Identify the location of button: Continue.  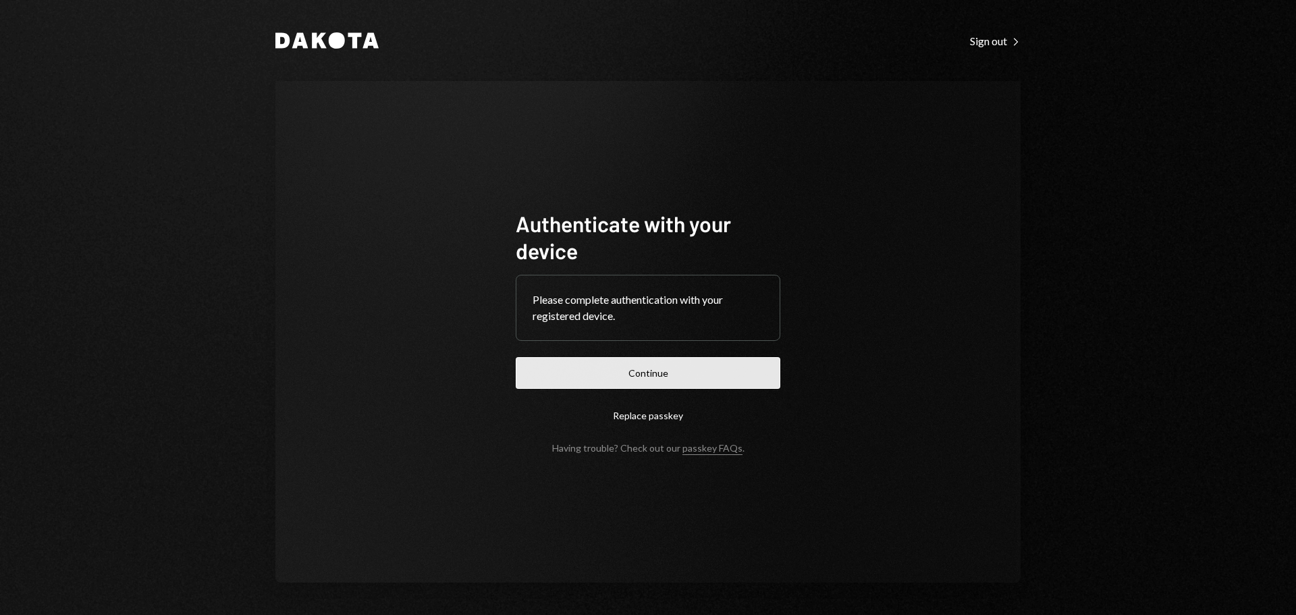
(648, 373).